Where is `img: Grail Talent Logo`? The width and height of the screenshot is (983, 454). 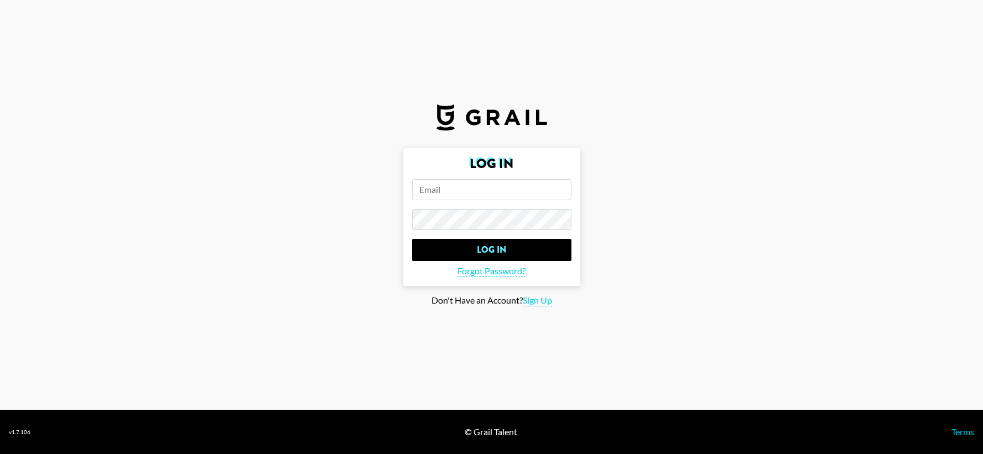
img: Grail Talent Logo is located at coordinates (492, 117).